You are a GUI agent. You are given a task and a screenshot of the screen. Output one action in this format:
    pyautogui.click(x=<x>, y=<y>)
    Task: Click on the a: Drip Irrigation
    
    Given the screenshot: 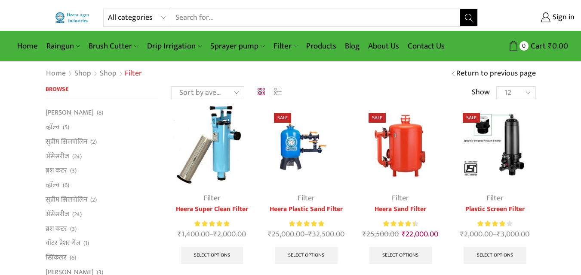 What is the action you would take?
    pyautogui.click(x=174, y=46)
    